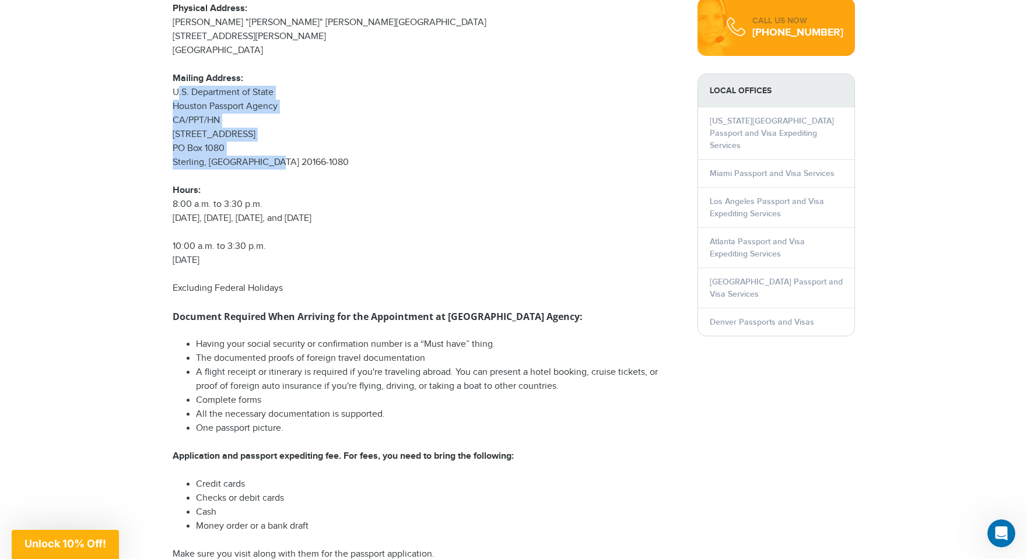 The width and height of the screenshot is (1027, 559). Describe the element at coordinates (438, 380) in the screenshot. I see `li: A flight receipt or itinerary is required if you're traveling abroad. You can present a hotel boo...` at that location.